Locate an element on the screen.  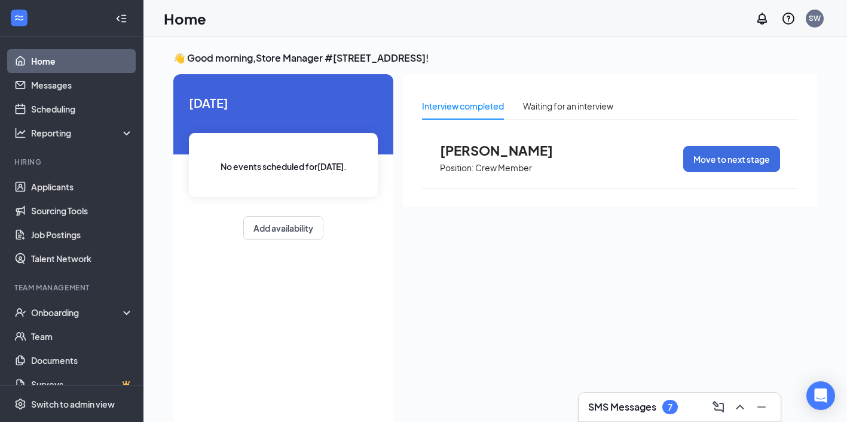
div: Open Intercom Messenger is located at coordinates (821, 395).